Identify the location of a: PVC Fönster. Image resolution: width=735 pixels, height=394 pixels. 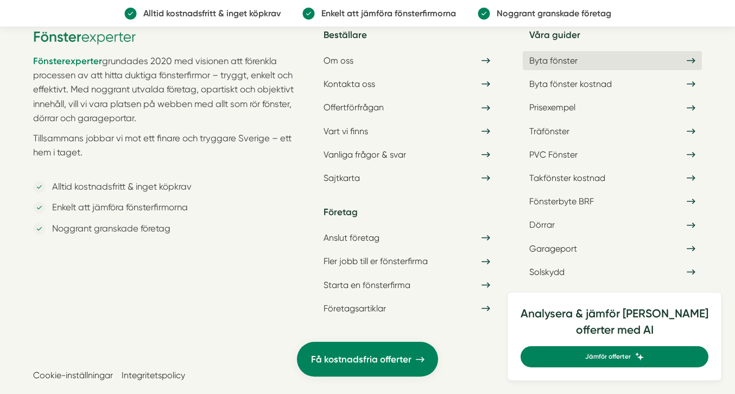
(612, 154).